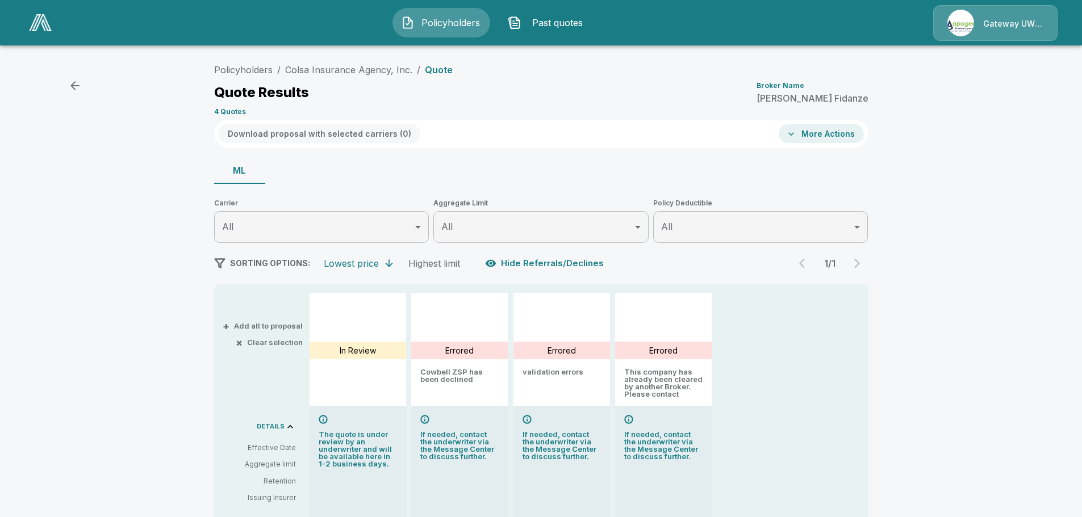 The height and width of the screenshot is (517, 1082). What do you see at coordinates (438, 70) in the screenshot?
I see `p: Quote` at bounding box center [438, 70].